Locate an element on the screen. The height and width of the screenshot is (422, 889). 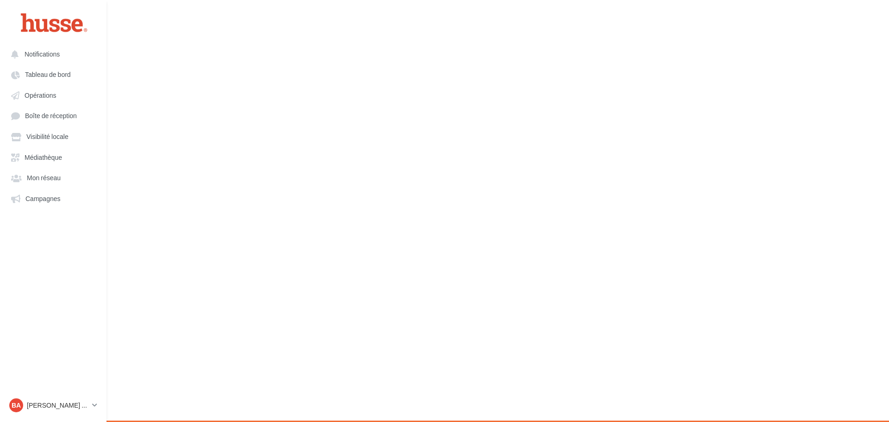
span: Tableau de bord is located at coordinates (48, 75).